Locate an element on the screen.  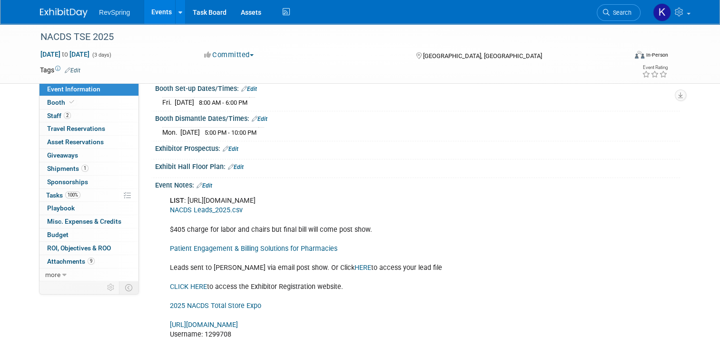
img: Kelsey Culver is located at coordinates (662, 12).